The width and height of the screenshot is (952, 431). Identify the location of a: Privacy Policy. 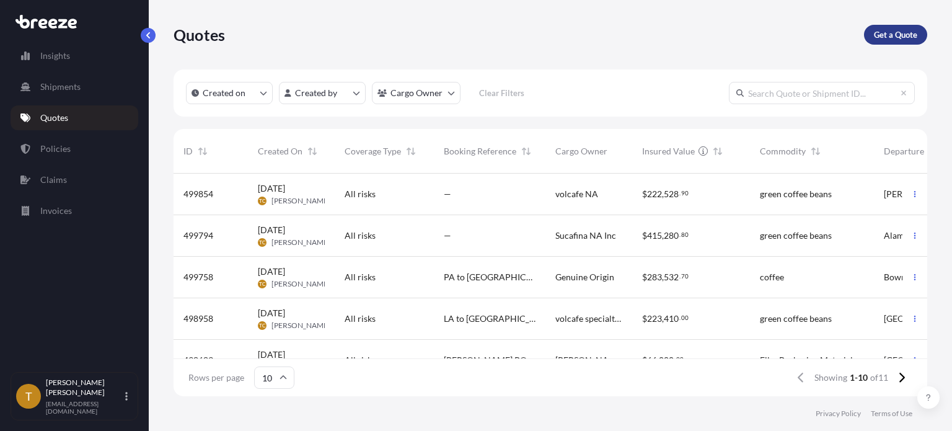
(838, 413).